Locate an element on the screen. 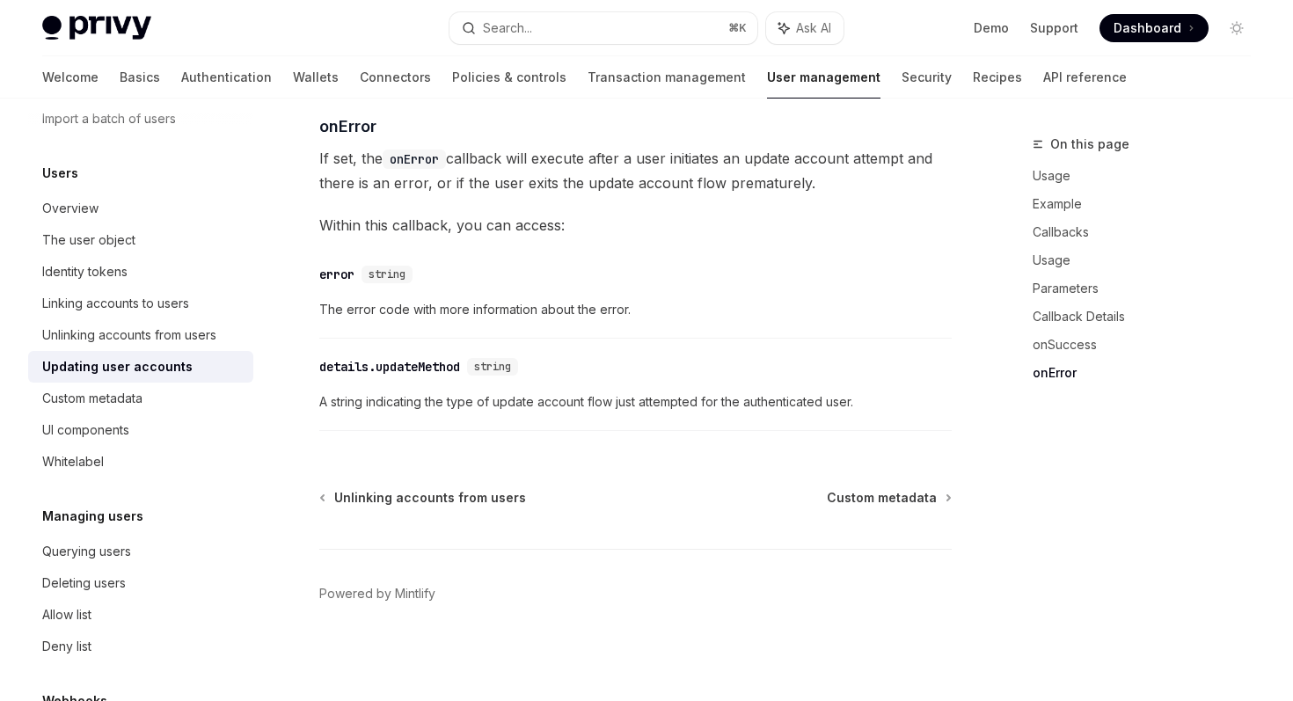  a: Parameters is located at coordinates (1149, 288).